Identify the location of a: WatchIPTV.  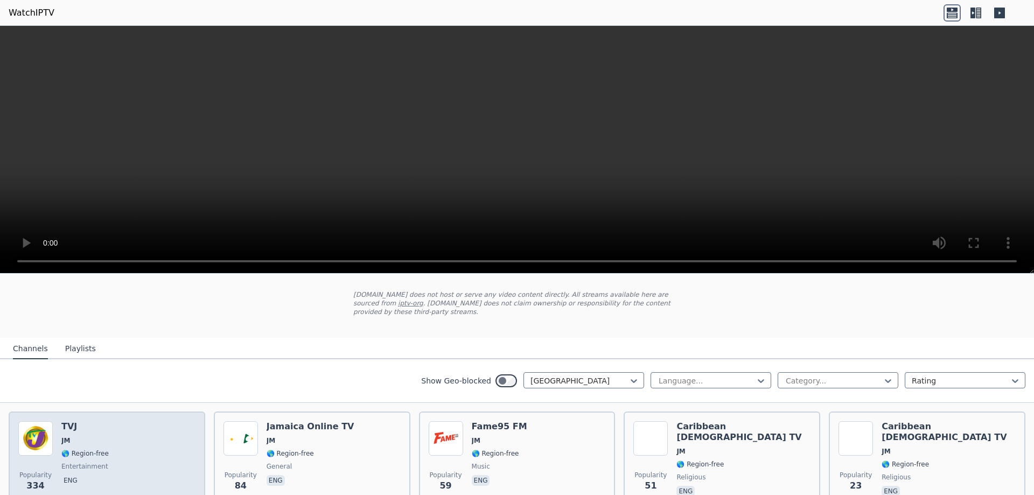
(31, 13).